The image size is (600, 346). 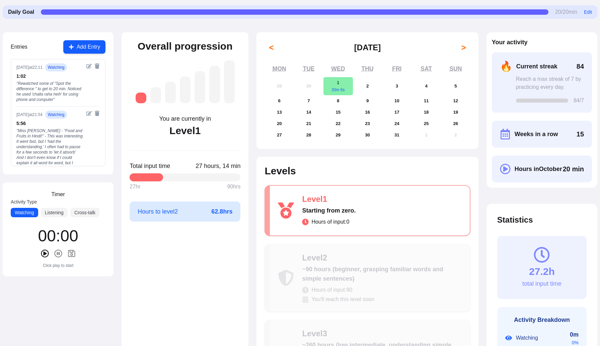 What do you see at coordinates (309, 101) in the screenshot?
I see `button: October 7, 2025` at bounding box center [309, 101].